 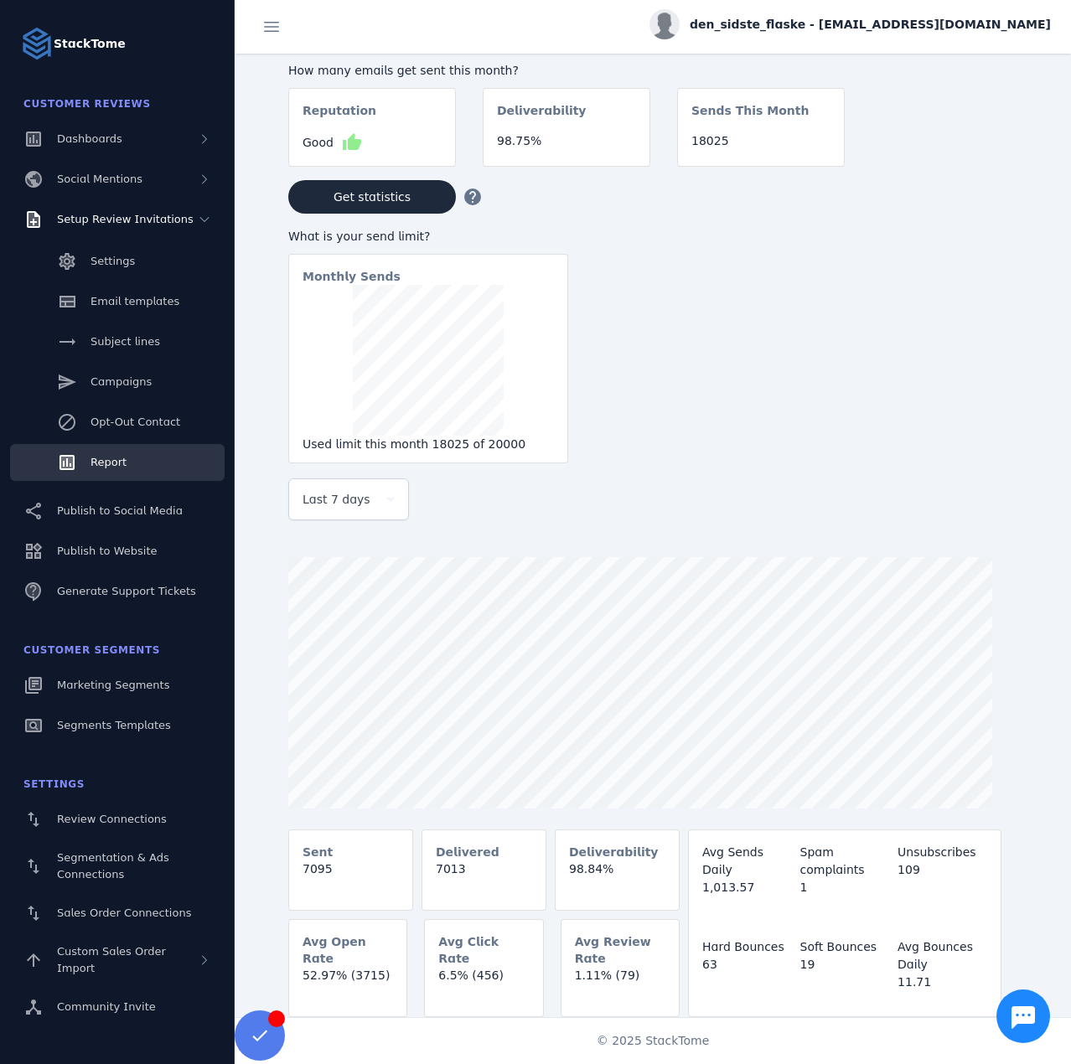 What do you see at coordinates (117, 592) in the screenshot?
I see `a: Generate Support Tickets` at bounding box center [117, 592].